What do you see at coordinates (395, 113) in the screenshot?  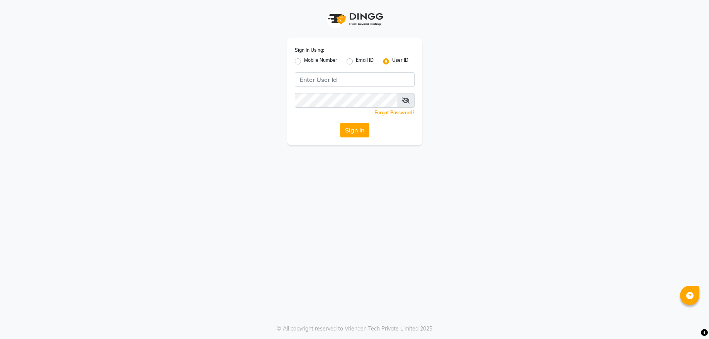 I see `a: Forgot Password?` at bounding box center [395, 113].